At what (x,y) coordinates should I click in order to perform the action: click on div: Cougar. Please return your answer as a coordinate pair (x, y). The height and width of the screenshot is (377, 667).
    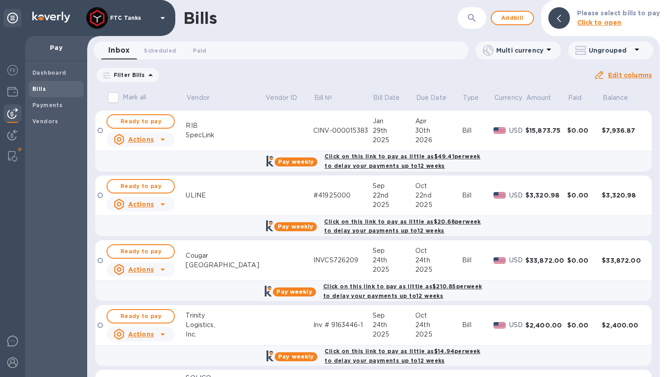
    Looking at the image, I should click on (225, 255).